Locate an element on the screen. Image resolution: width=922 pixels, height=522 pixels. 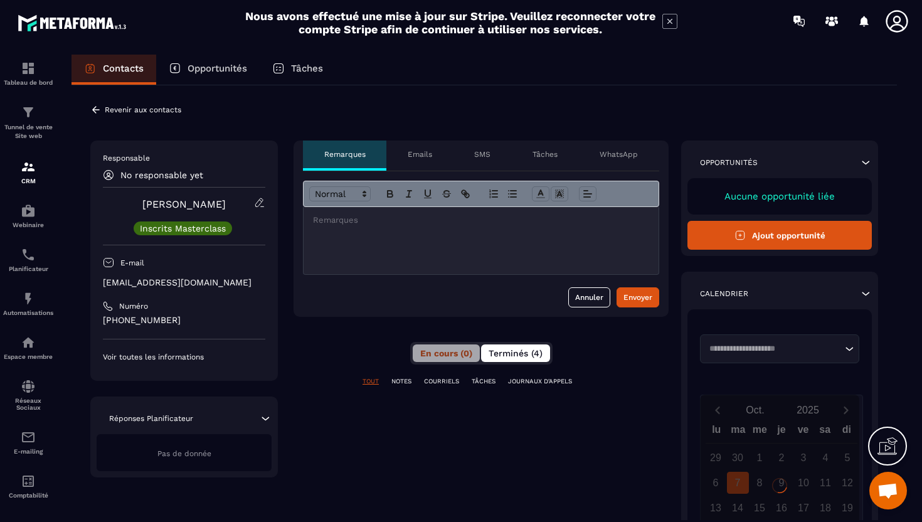
span: En cours (0) is located at coordinates (446, 353).